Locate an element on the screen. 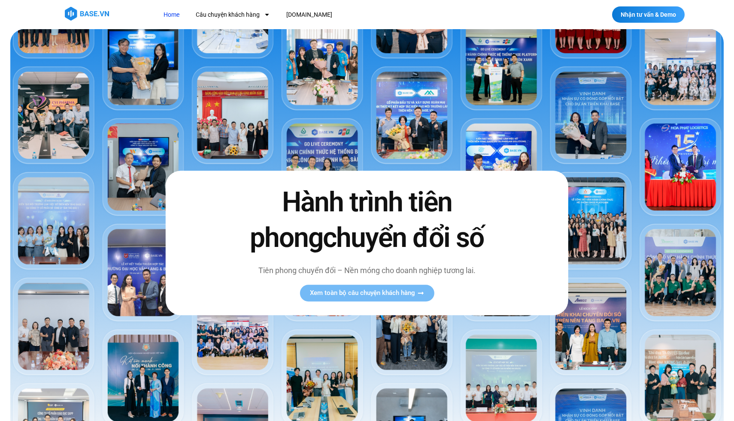  h2: Hành trình tiên phong is located at coordinates (367, 220).